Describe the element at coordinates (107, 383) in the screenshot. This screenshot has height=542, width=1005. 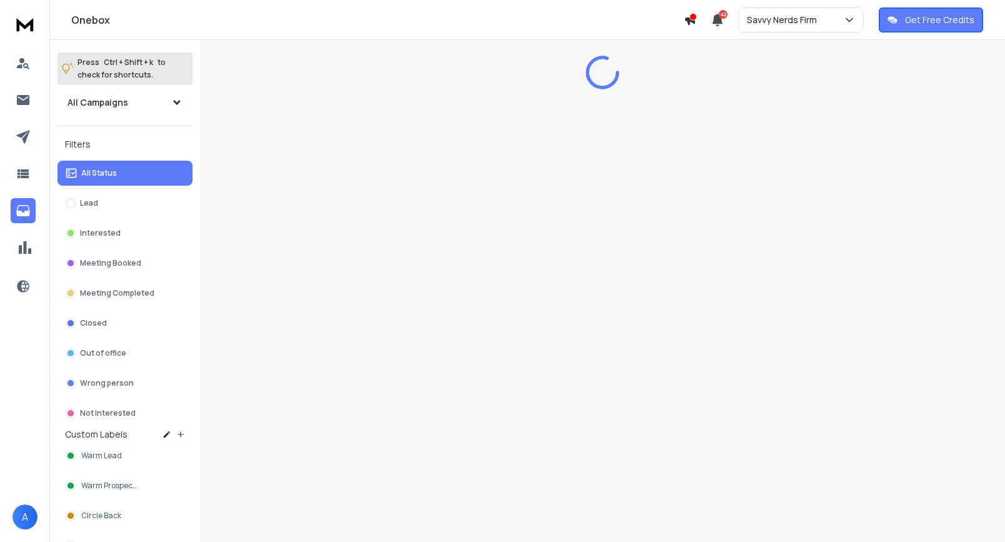
I see `p: Wrong person` at that location.